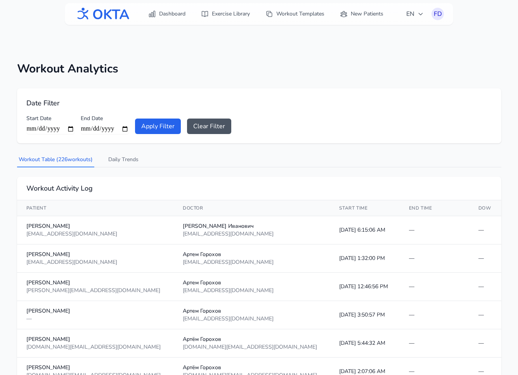 The width and height of the screenshot is (518, 375). Describe the element at coordinates (259, 69) in the screenshot. I see `h1: Workout Analytics` at that location.